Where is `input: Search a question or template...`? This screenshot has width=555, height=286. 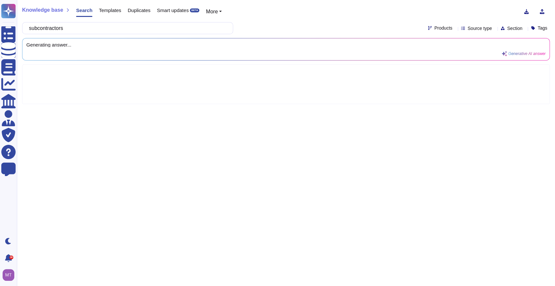
input: Search a question or template... is located at coordinates (126, 28).